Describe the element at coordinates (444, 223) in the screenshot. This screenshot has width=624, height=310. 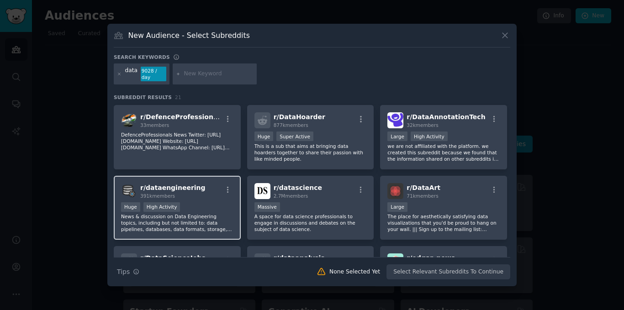
I see `p: The place for aesthetically satisfying data visualizations that you'd be proud to hang on your wa...` at that location.